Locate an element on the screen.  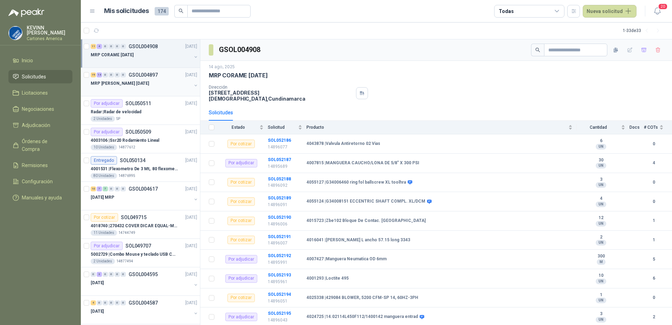
p: 14896077 is located at coordinates (285, 147).